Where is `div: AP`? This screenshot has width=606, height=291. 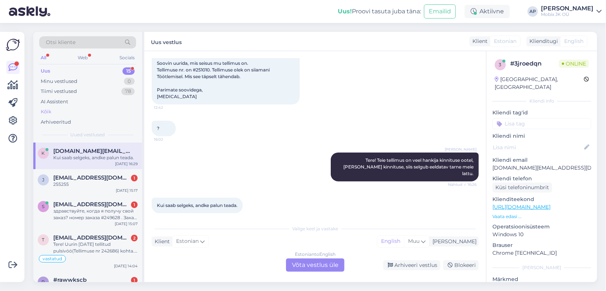 div: AP is located at coordinates (532, 11).